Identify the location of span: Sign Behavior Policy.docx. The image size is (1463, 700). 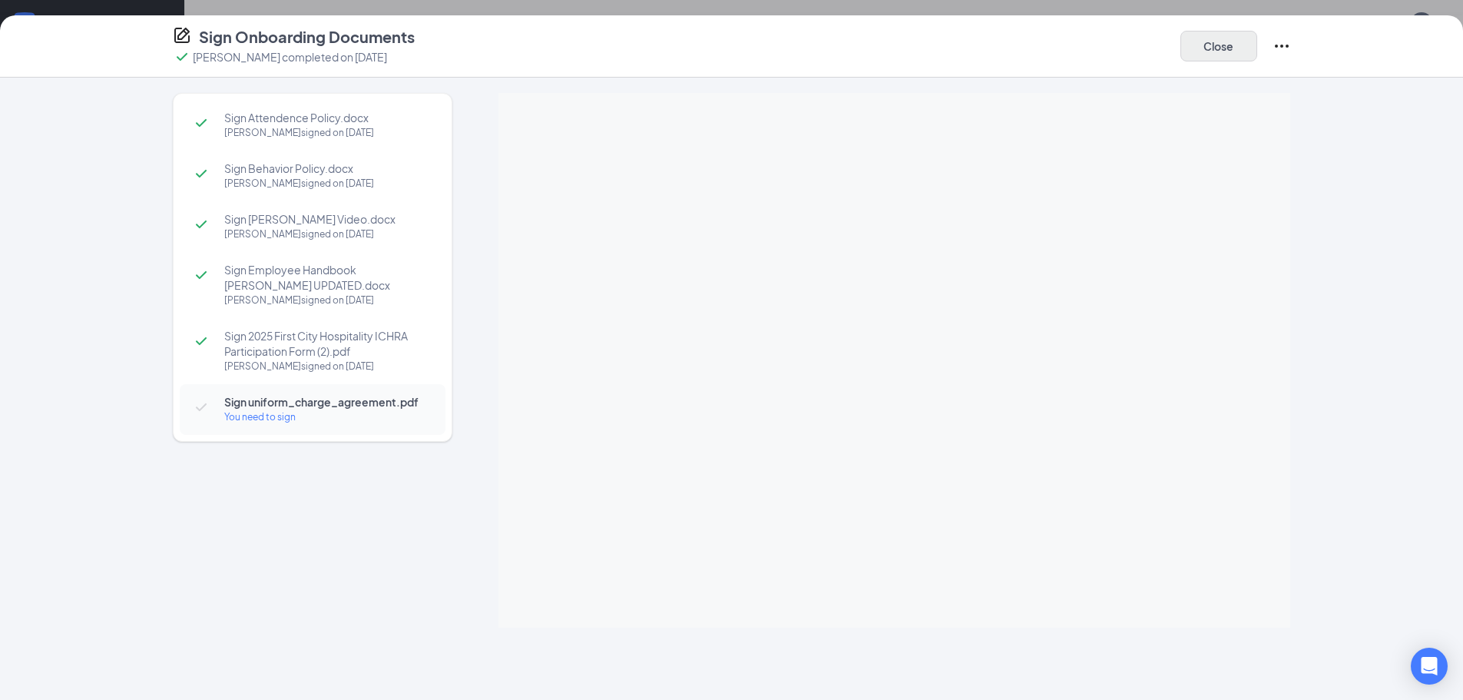
(327, 168).